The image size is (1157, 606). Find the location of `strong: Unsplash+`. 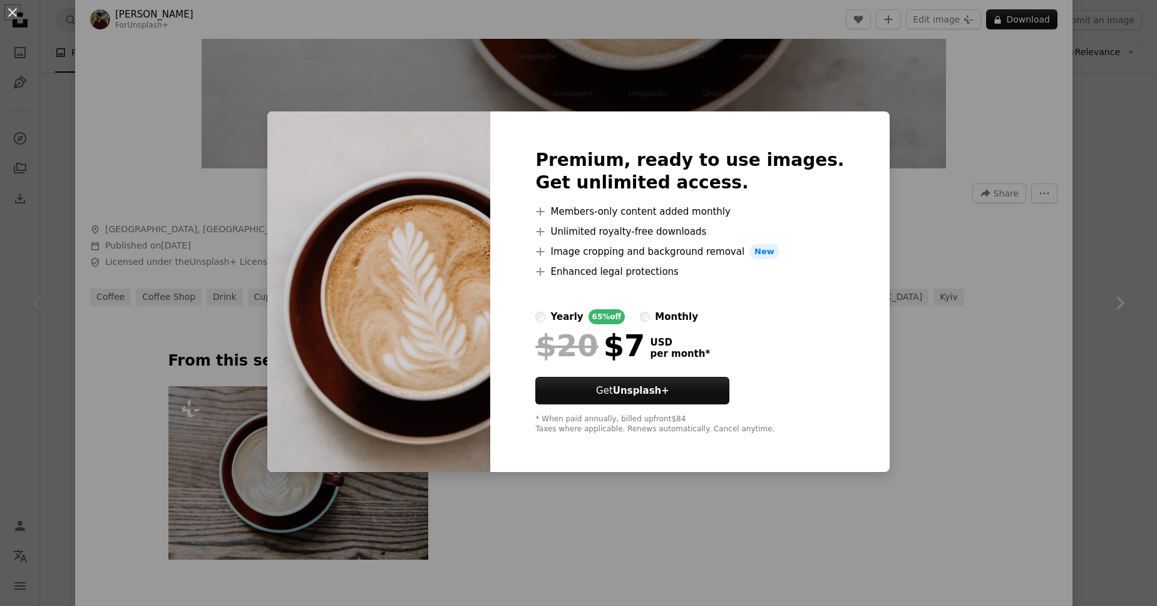

strong: Unsplash+ is located at coordinates (641, 391).